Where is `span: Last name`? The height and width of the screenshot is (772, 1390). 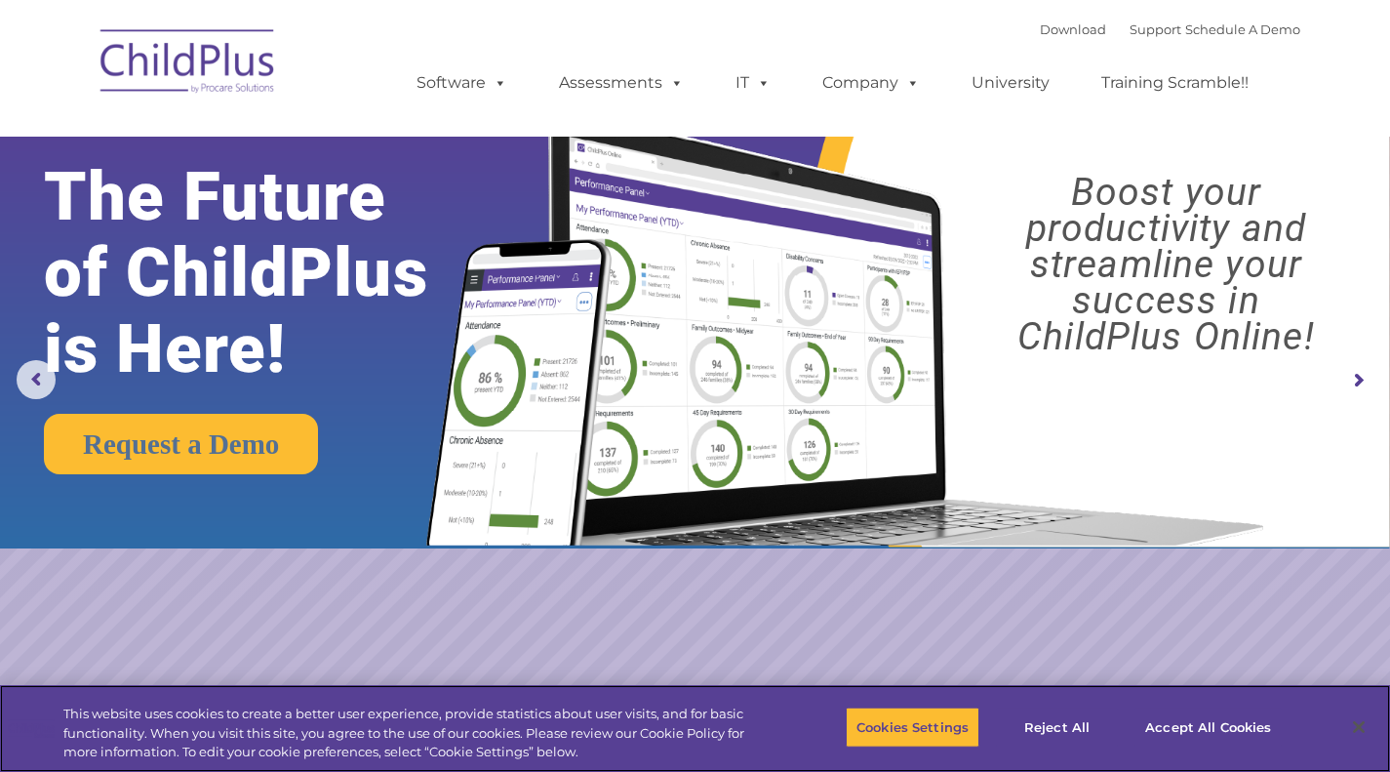 span: Last name is located at coordinates (300, 136).